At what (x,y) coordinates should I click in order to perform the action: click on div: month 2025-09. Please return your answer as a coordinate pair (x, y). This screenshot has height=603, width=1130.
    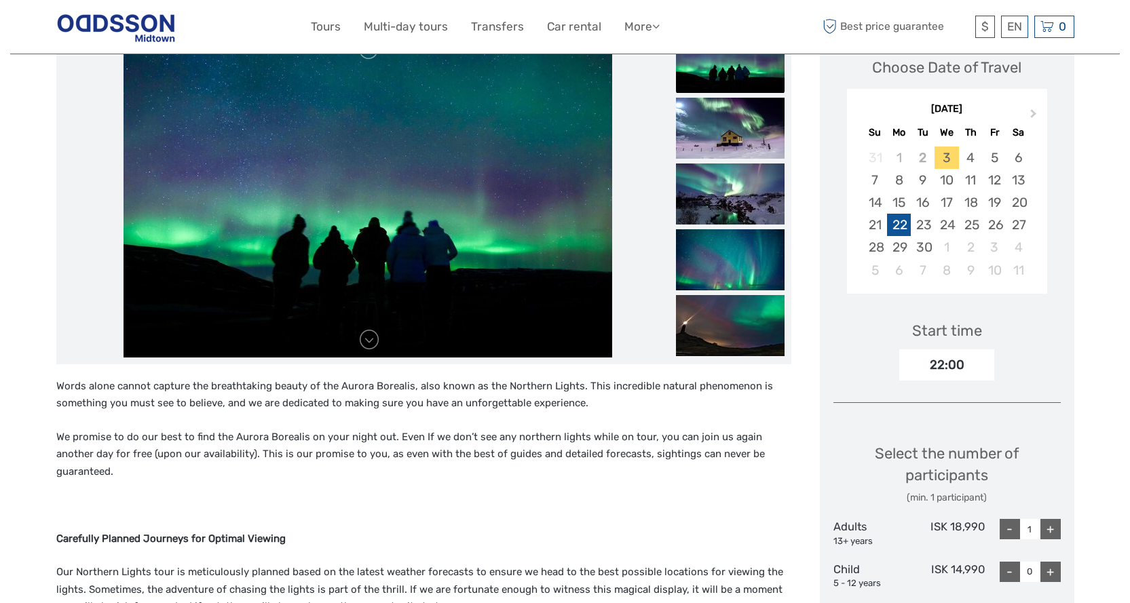
    Looking at the image, I should click on (947, 214).